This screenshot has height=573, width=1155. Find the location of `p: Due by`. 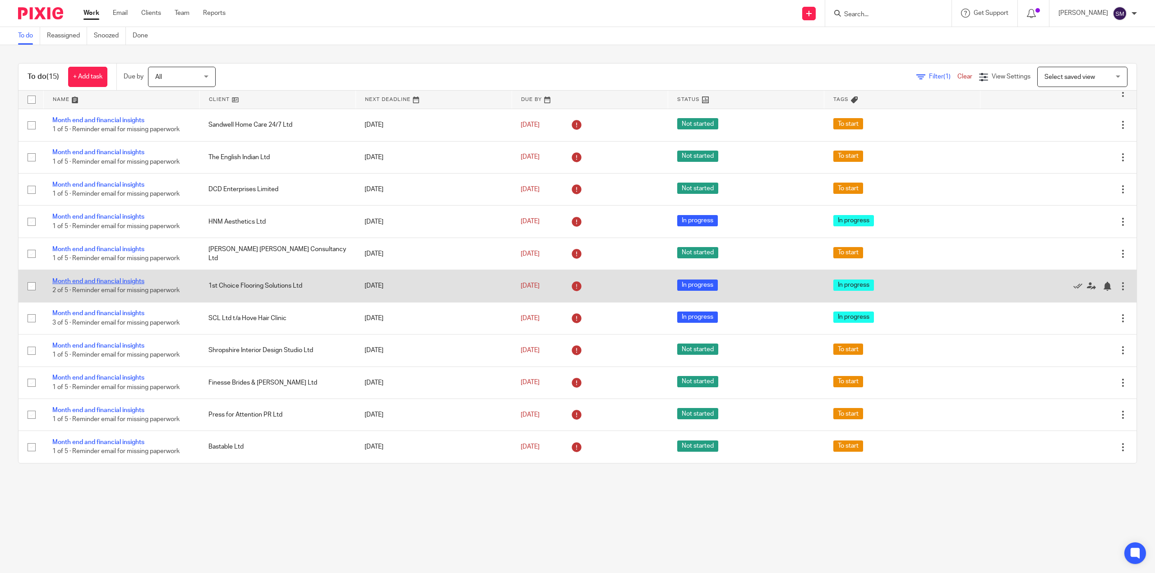

p: Due by is located at coordinates (134, 77).